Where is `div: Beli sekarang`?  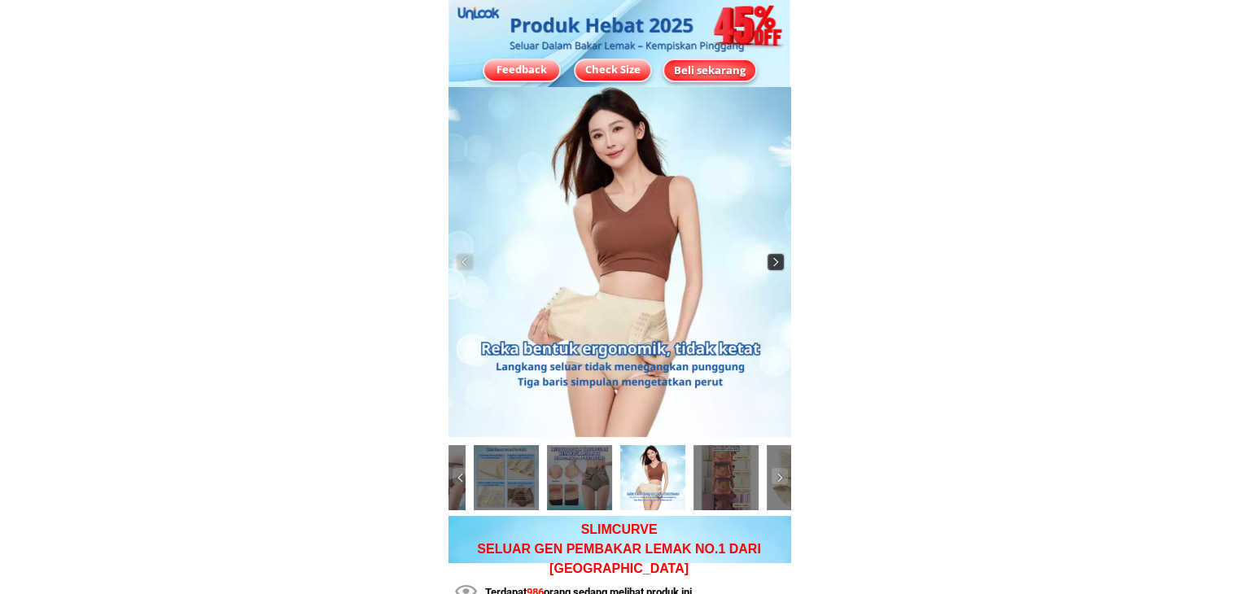
div: Beli sekarang is located at coordinates (710, 70).